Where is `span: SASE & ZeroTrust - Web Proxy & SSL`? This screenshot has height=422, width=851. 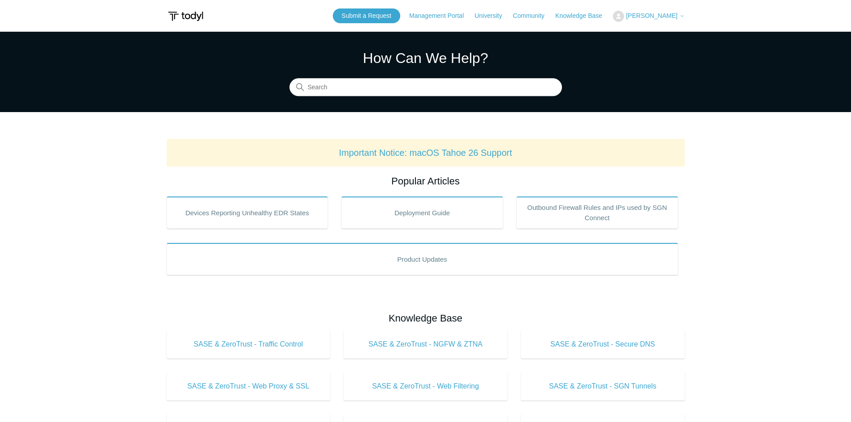 span: SASE & ZeroTrust - Web Proxy & SSL is located at coordinates (248, 387).